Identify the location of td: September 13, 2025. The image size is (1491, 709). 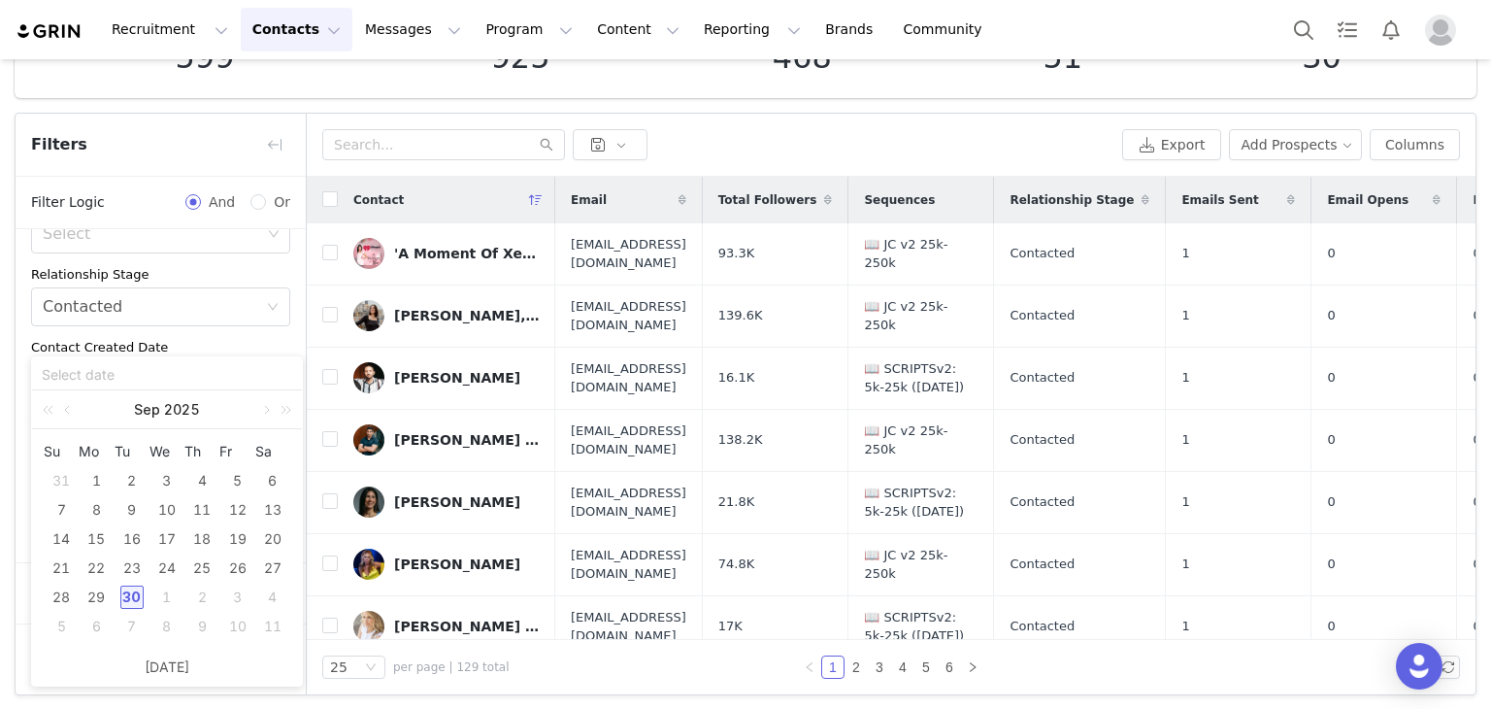
(273, 510).